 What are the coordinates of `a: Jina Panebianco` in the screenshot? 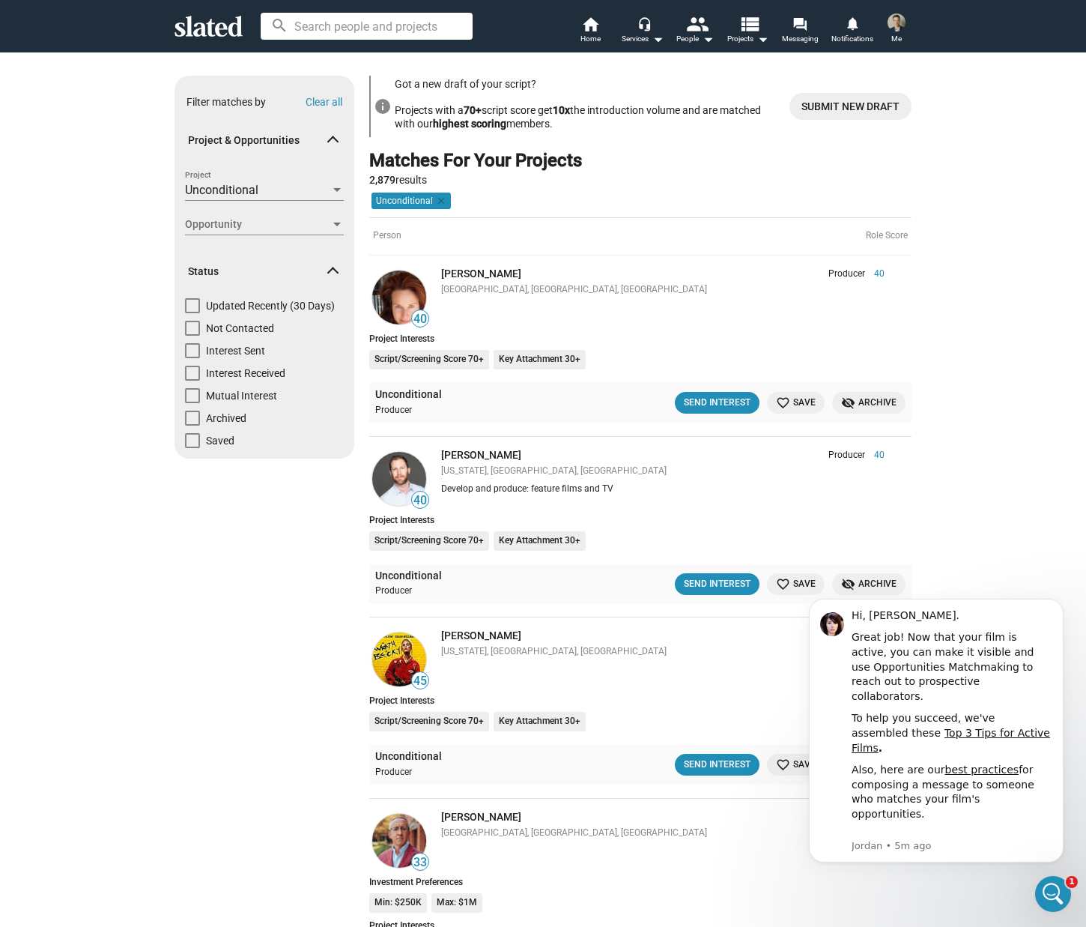 It's located at (399, 297).